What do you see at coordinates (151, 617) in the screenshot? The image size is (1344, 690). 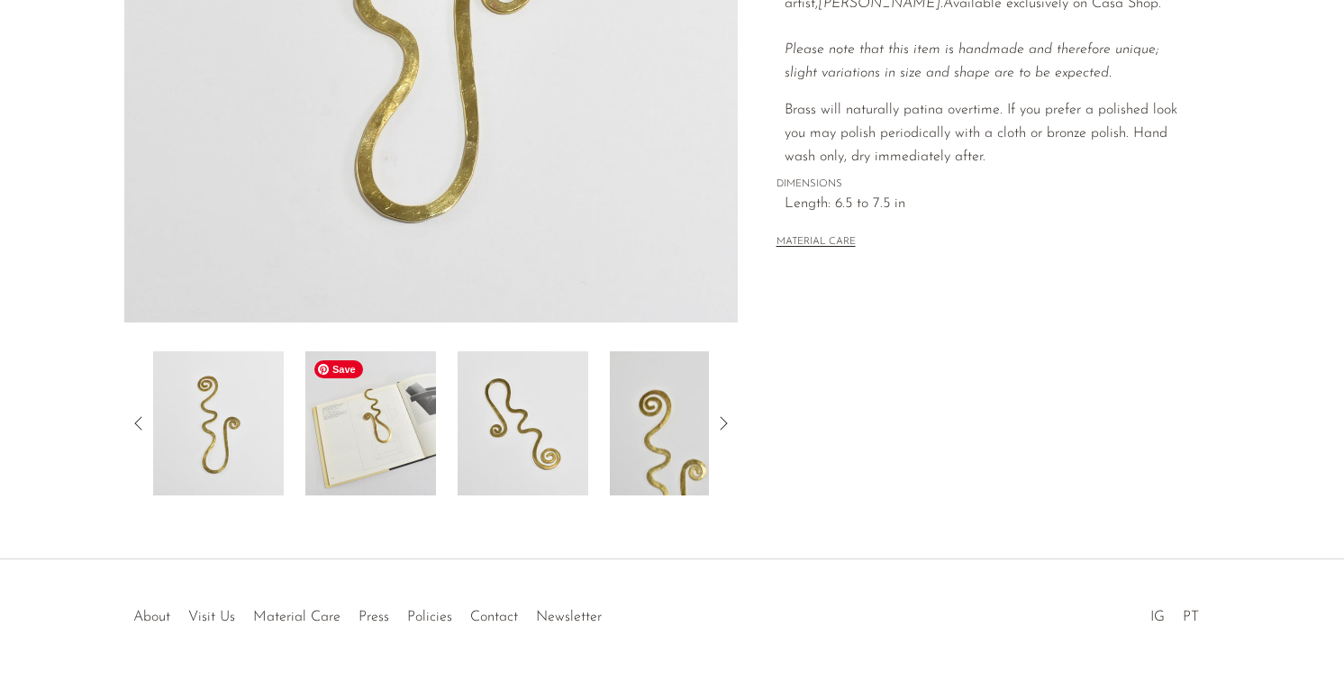 I see `a: About` at bounding box center [151, 617].